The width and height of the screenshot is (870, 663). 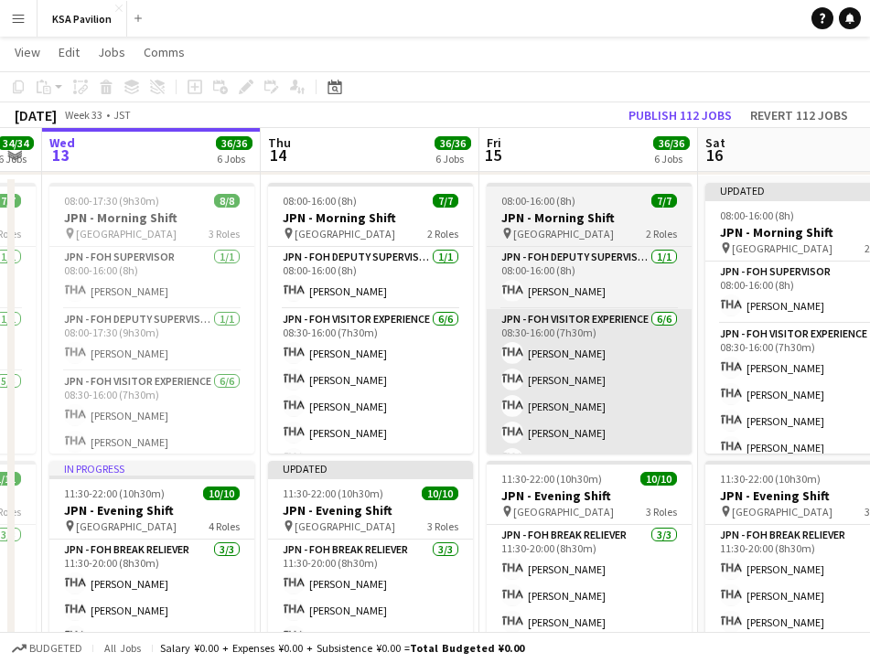 What do you see at coordinates (492, 155) in the screenshot?
I see `span: 15` at bounding box center [492, 155].